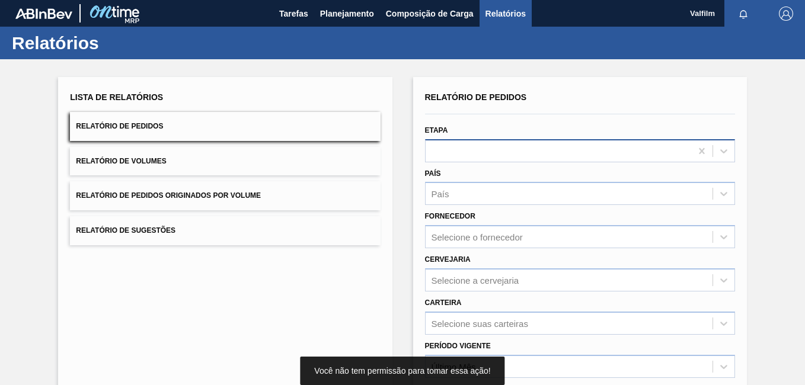 The height and width of the screenshot is (385, 805). Describe the element at coordinates (475, 280) in the screenshot. I see `div: Selecione a cervejaria` at that location.